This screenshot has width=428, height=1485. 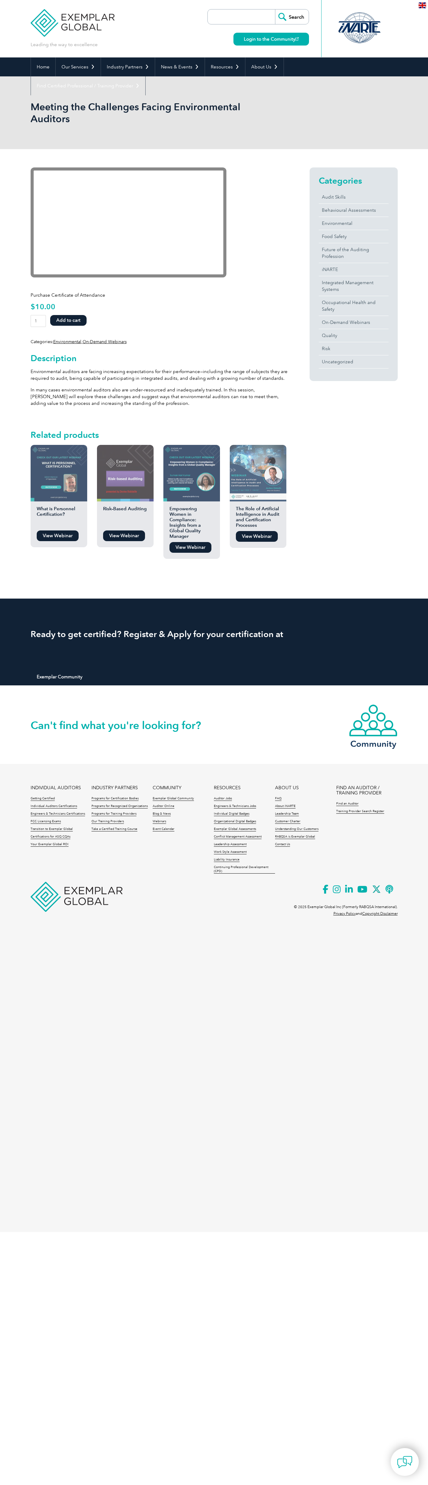 What do you see at coordinates (163, 829) in the screenshot?
I see `a: Event Calendar` at bounding box center [163, 829].